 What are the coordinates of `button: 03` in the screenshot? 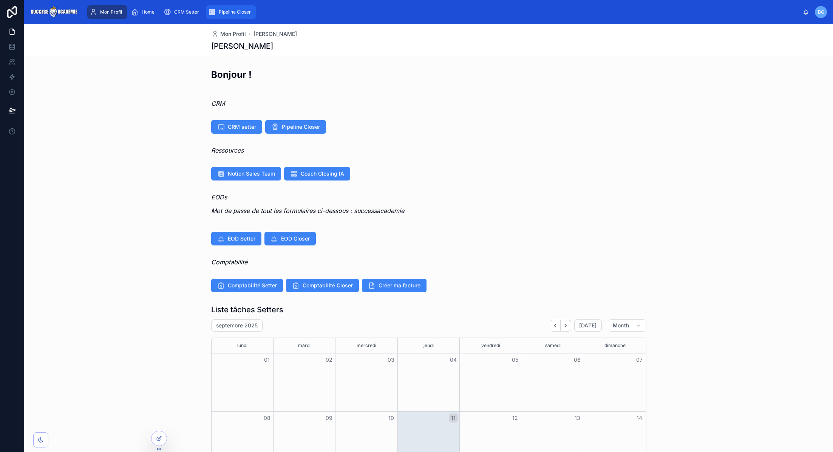 It's located at (391, 360).